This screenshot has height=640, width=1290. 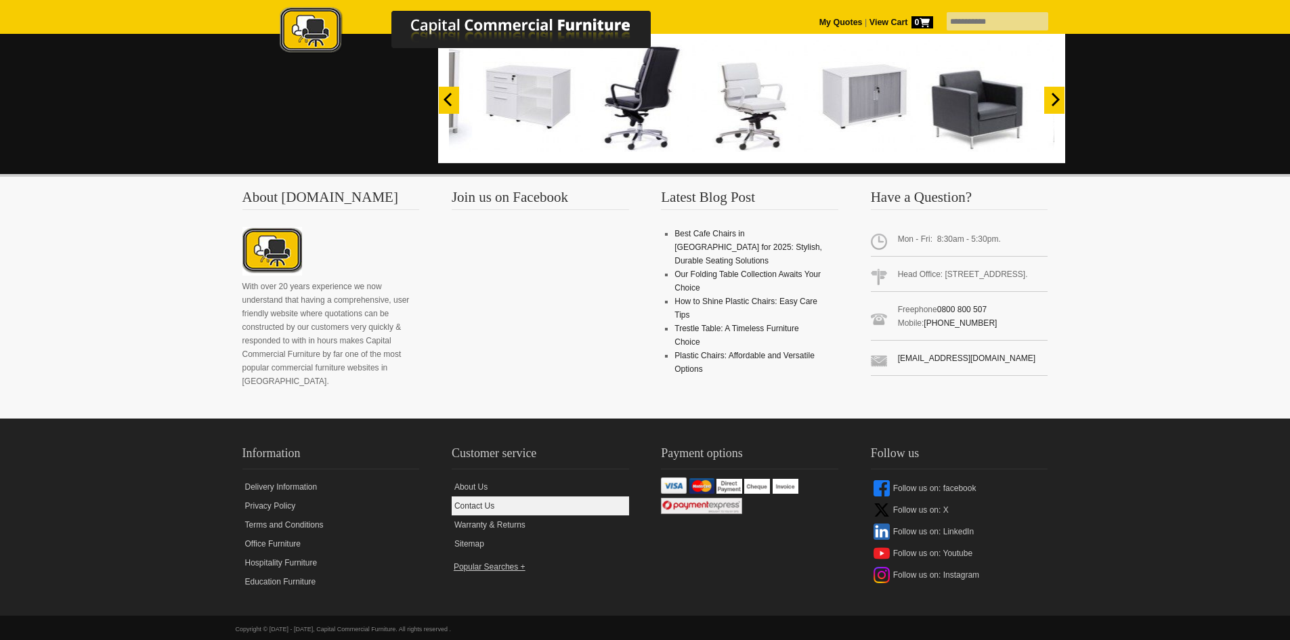 What do you see at coordinates (331, 334) in the screenshot?
I see `p: With over 20 years experience we now understand that having a comprehensive, user friendly websit...` at bounding box center [331, 334].